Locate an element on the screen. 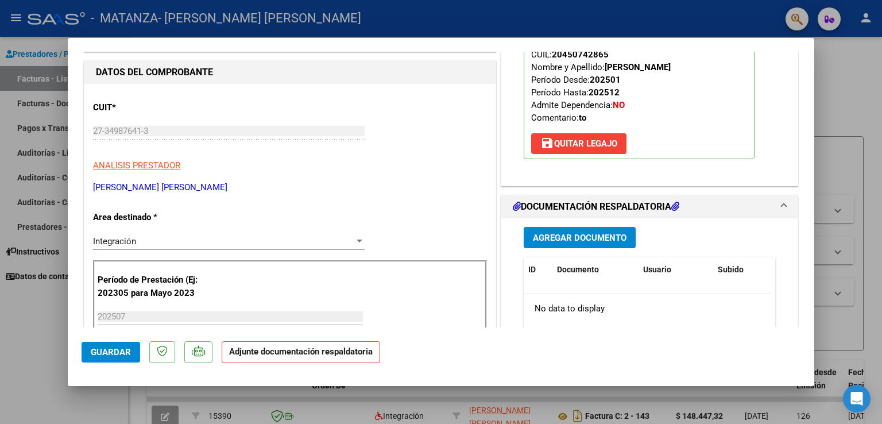 The image size is (882, 424). strong: to is located at coordinates (582, 118).